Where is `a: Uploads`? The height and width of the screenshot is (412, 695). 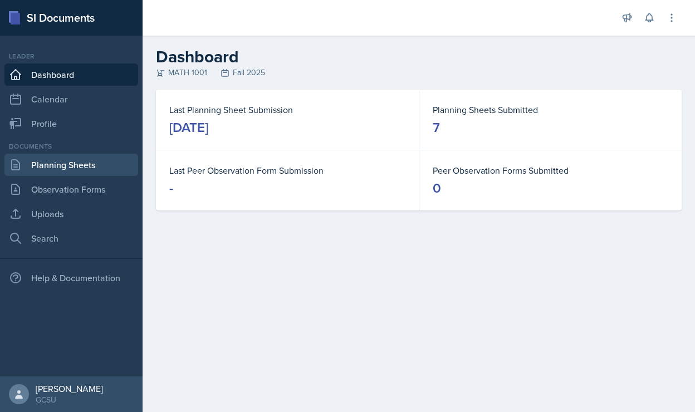 a: Uploads is located at coordinates (71, 214).